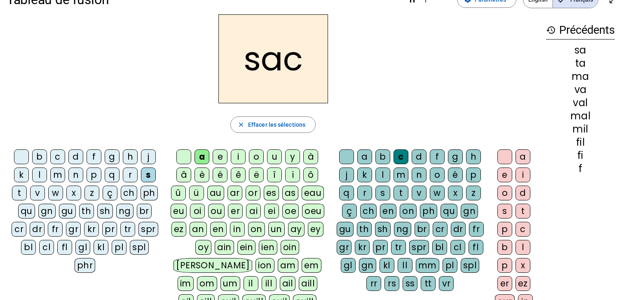 The width and height of the screenshot is (628, 300). Describe the element at coordinates (427, 266) in the screenshot. I see `div: mm` at that location.